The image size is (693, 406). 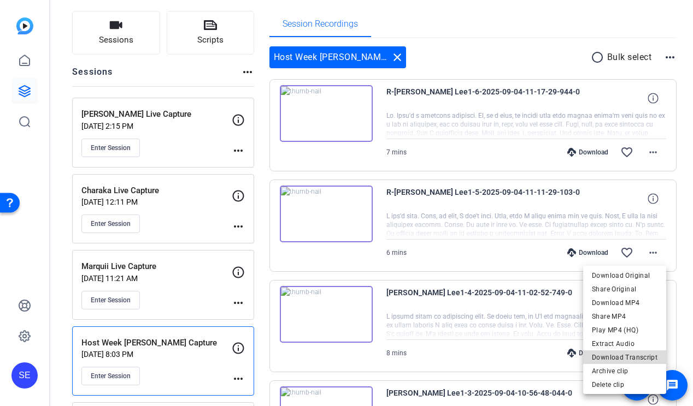 What do you see at coordinates (624, 303) in the screenshot?
I see `span: Download MP4` at bounding box center [624, 303].